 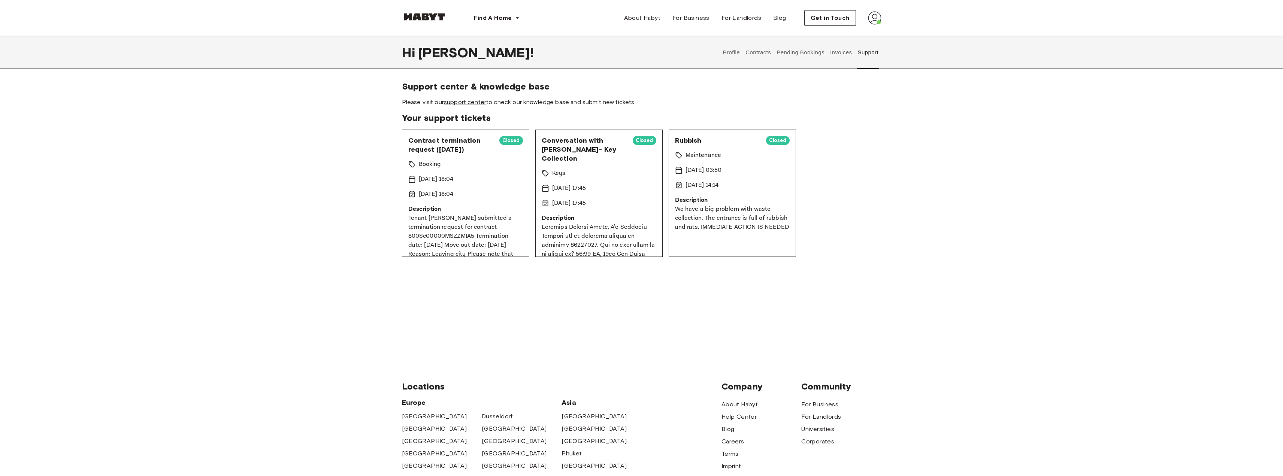 I want to click on span: Europe, so click(x=482, y=403).